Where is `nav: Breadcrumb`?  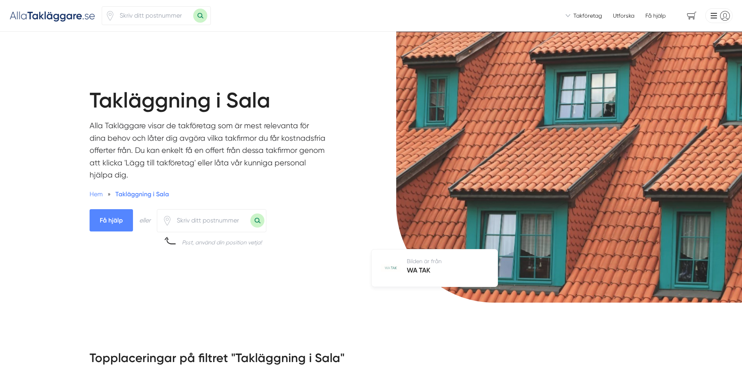
nav: Breadcrumb is located at coordinates (208, 194).